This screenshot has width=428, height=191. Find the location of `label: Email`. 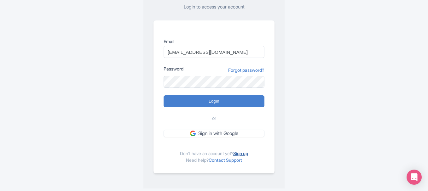

label: Email is located at coordinates (214, 41).